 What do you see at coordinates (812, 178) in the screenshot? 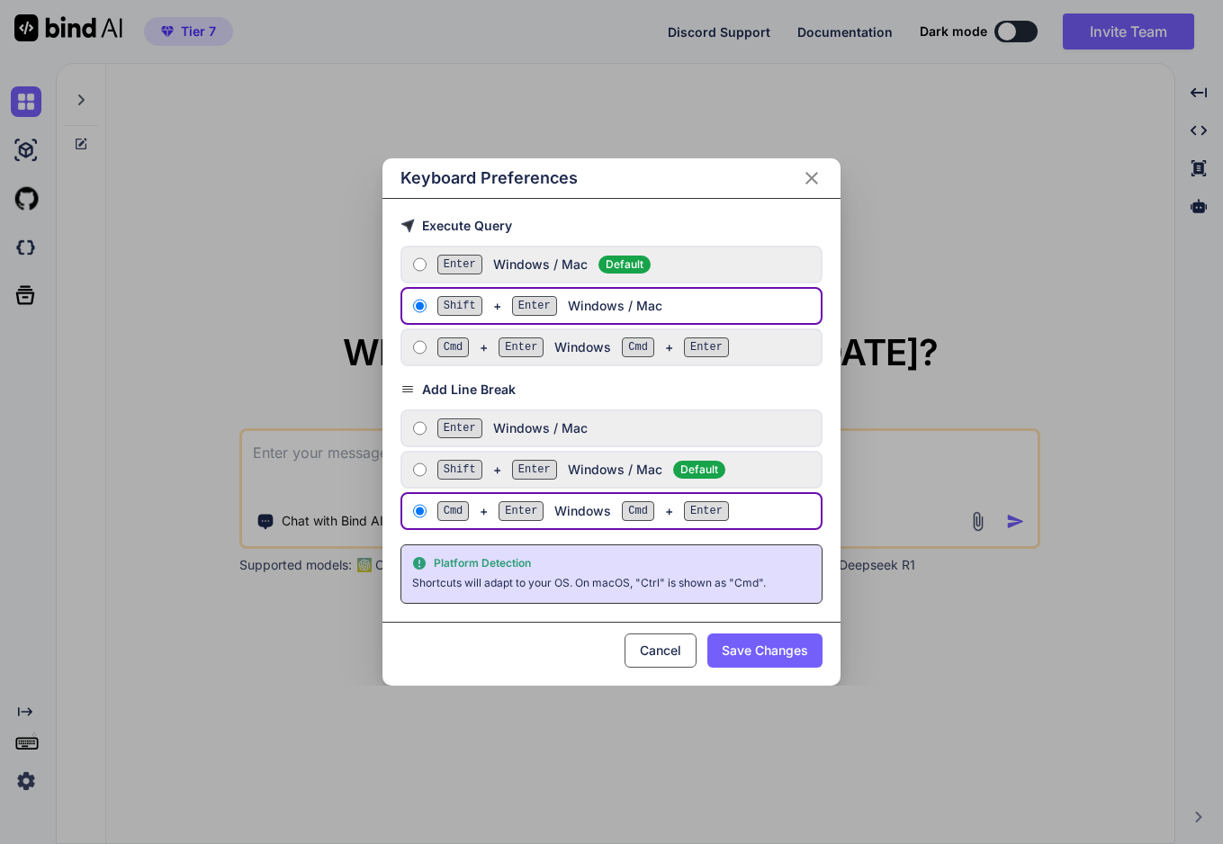
I see `button: Close` at bounding box center [812, 178].